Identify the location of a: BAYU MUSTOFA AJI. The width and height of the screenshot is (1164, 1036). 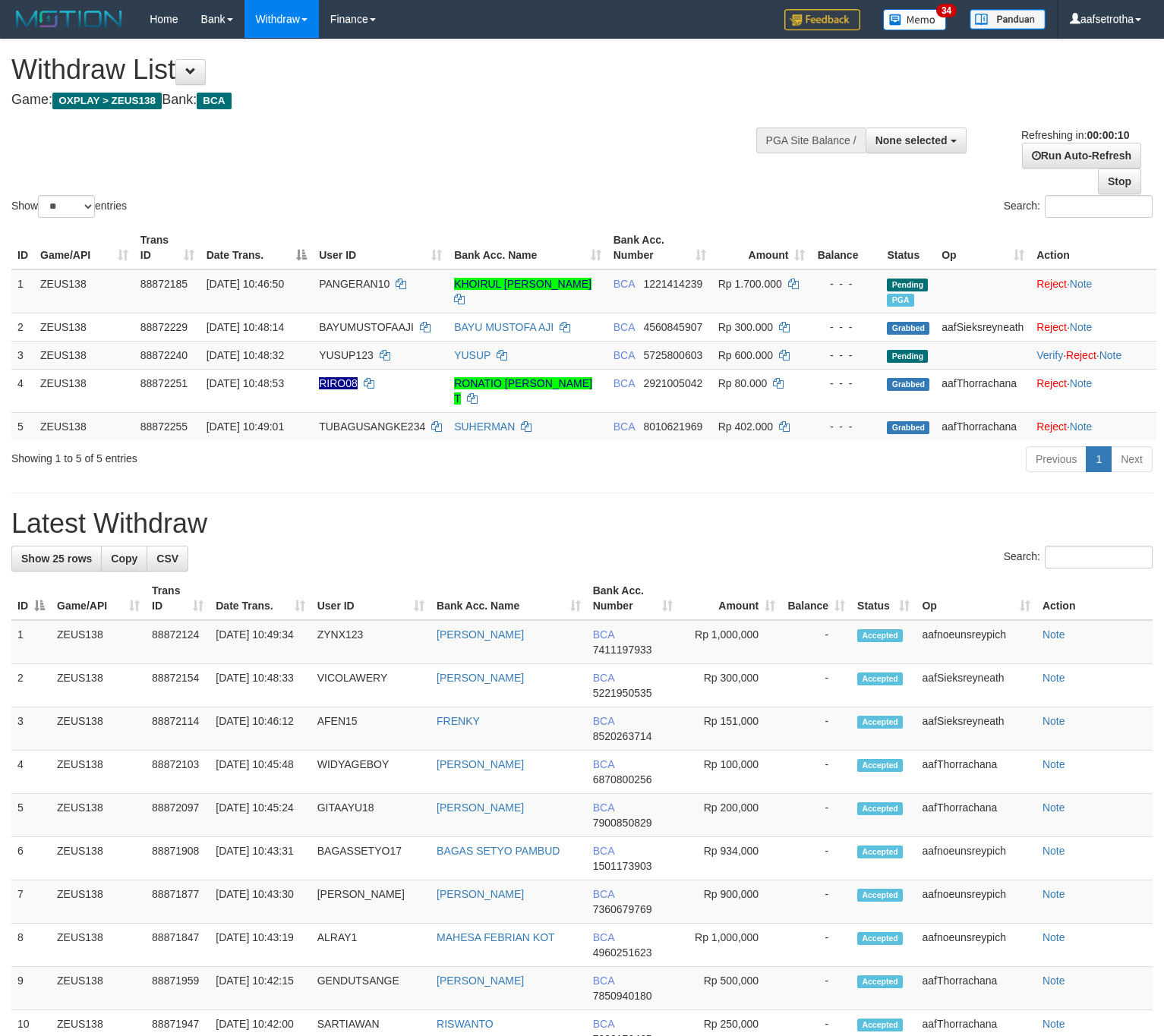
(503, 327).